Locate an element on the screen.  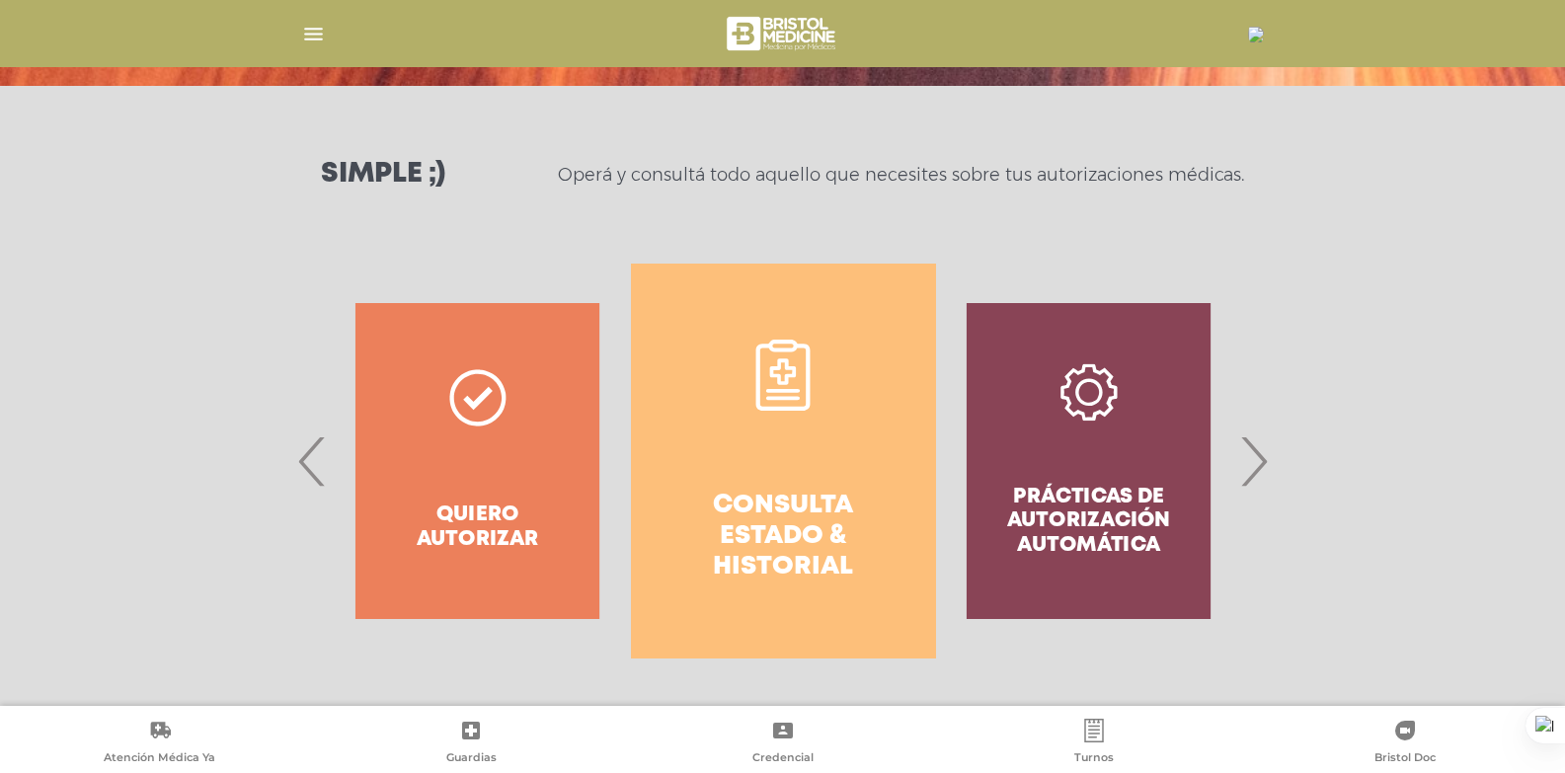
h4: Consulta estado & historial is located at coordinates (783, 537).